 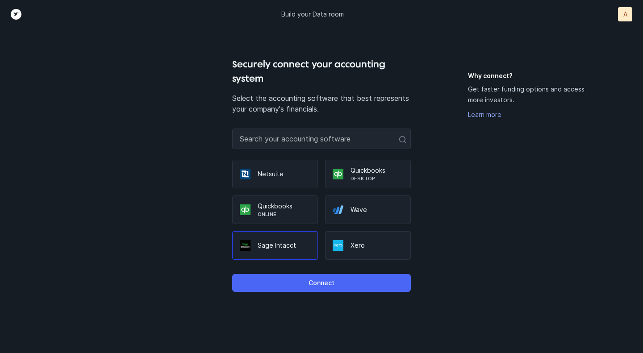 What do you see at coordinates (284, 246) in the screenshot?
I see `p: Sage Intacct` at bounding box center [284, 246].